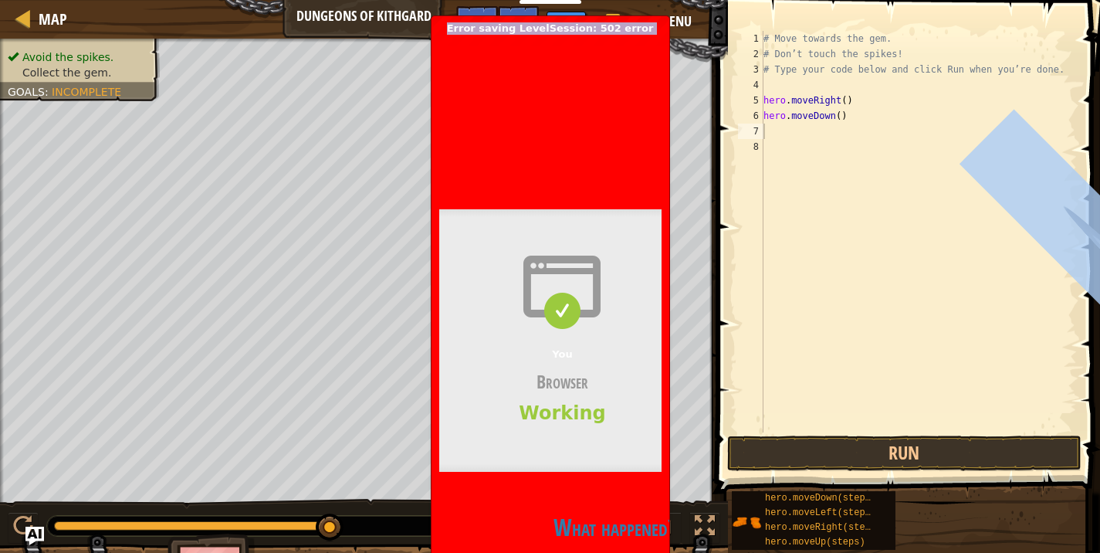 The height and width of the screenshot is (553, 1100). Describe the element at coordinates (657, 22) in the screenshot. I see `span: Game Menu` at that location.